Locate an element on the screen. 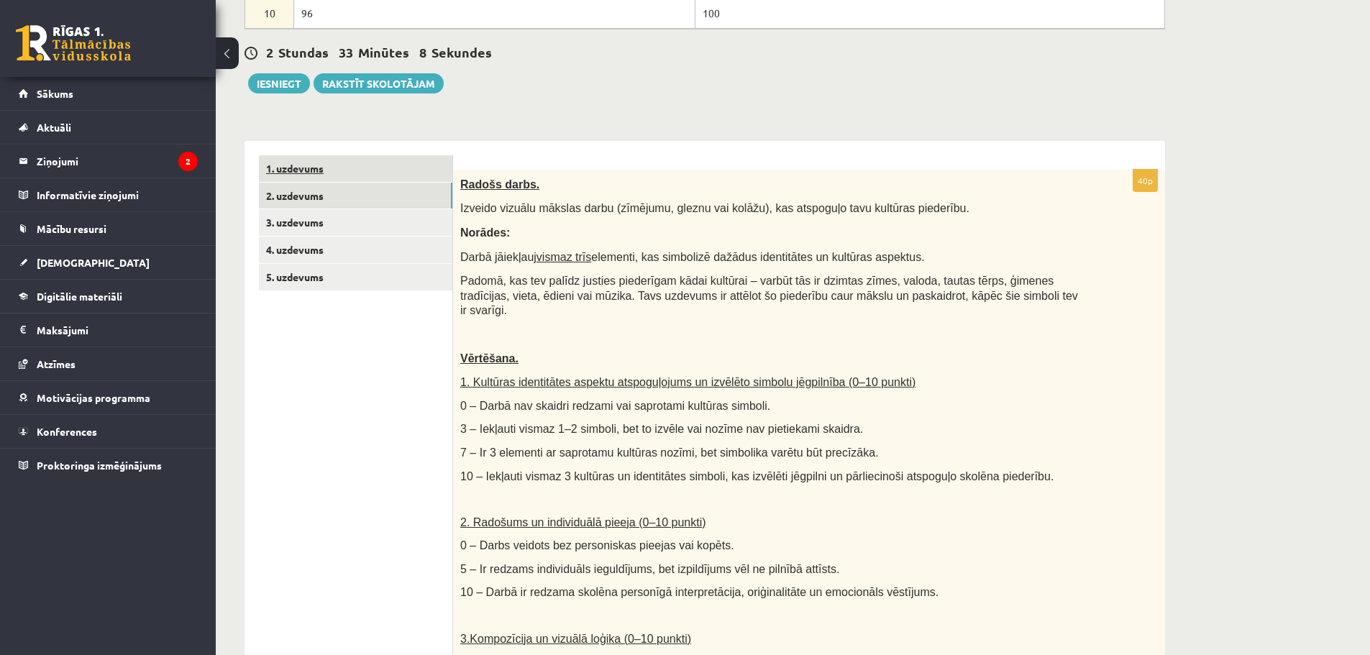  span: Padomā, kas tev palīdz justies piederīgam kādai kultūrai – varbūt tās ir dzimtas zīmes, valoda, t... is located at coordinates (769, 296).